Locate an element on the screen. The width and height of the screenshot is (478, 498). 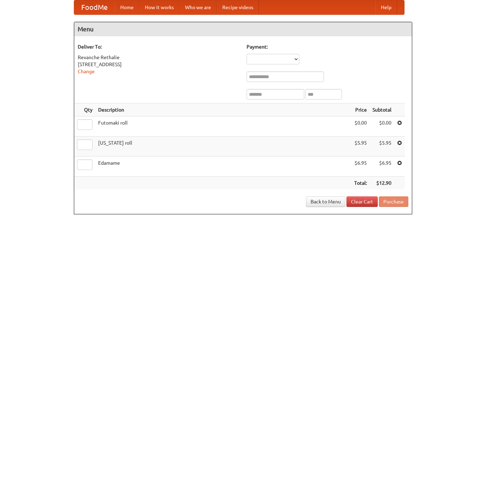
th: Subtotal is located at coordinates (382, 110).